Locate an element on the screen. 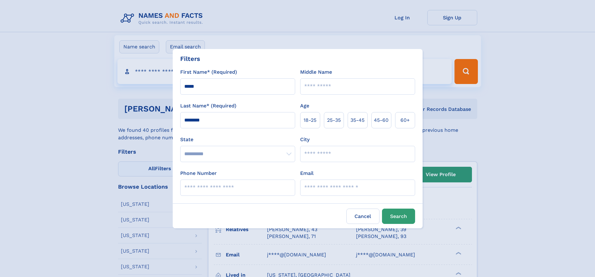 This screenshot has width=595, height=277. label: Last Name* (Required) is located at coordinates (208, 106).